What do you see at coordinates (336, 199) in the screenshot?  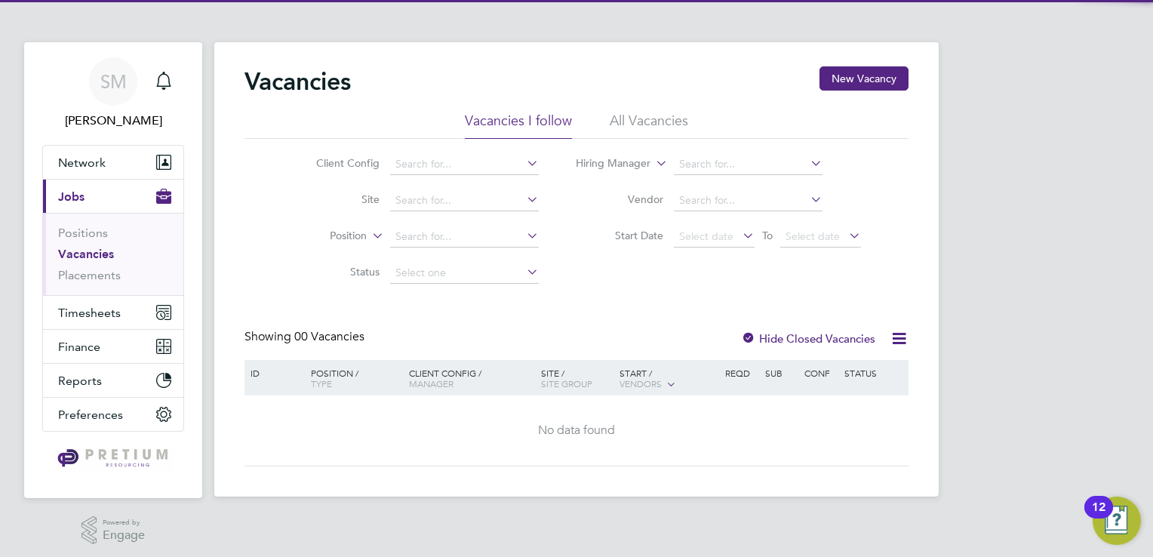 I see `label: Site` at bounding box center [336, 199].